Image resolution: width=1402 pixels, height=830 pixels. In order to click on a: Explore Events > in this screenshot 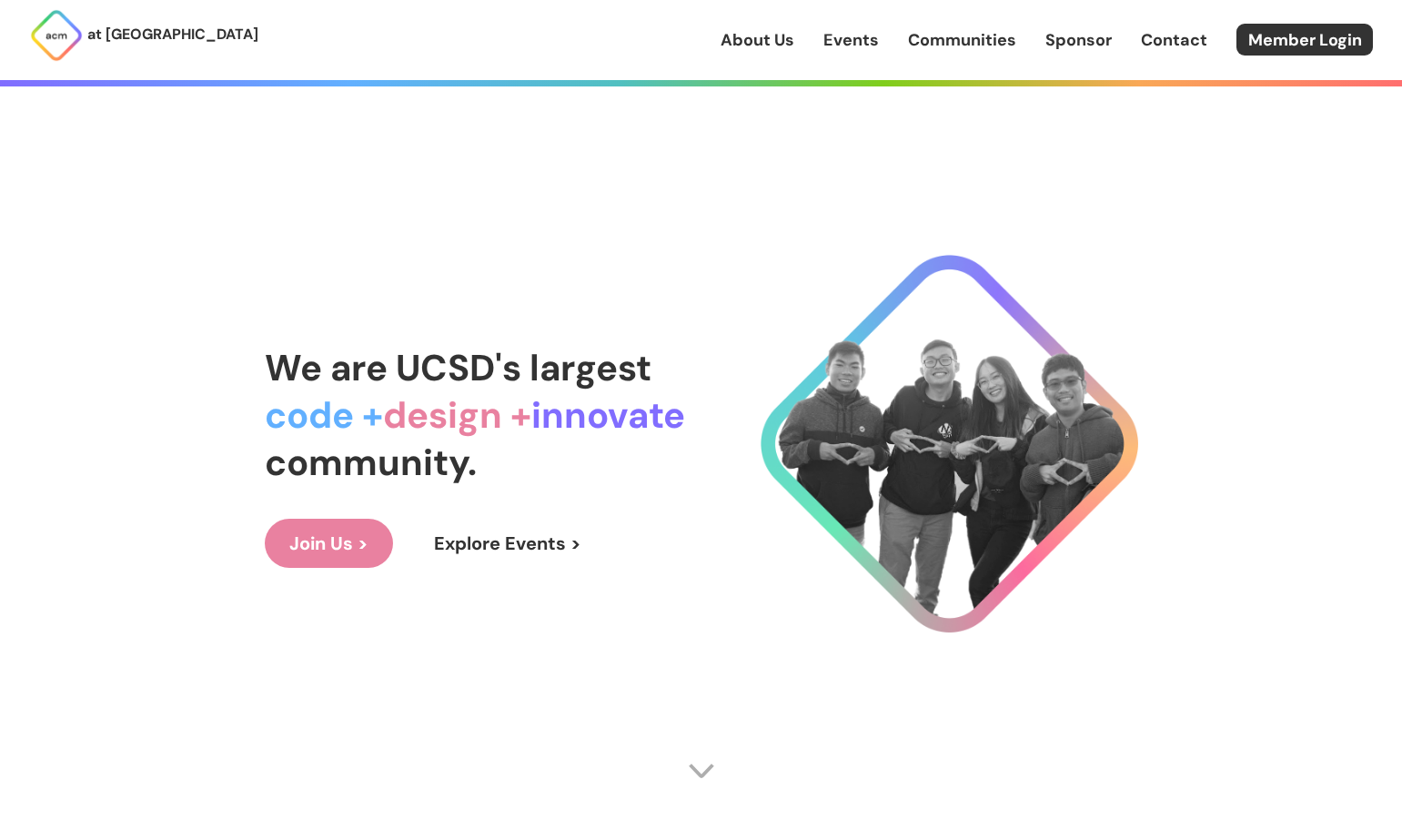, I will do `click(508, 543)`.